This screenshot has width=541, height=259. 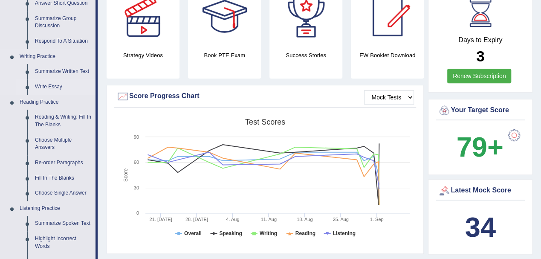 What do you see at coordinates (63, 144) in the screenshot?
I see `a: Choose Multiple Answers` at bounding box center [63, 144].